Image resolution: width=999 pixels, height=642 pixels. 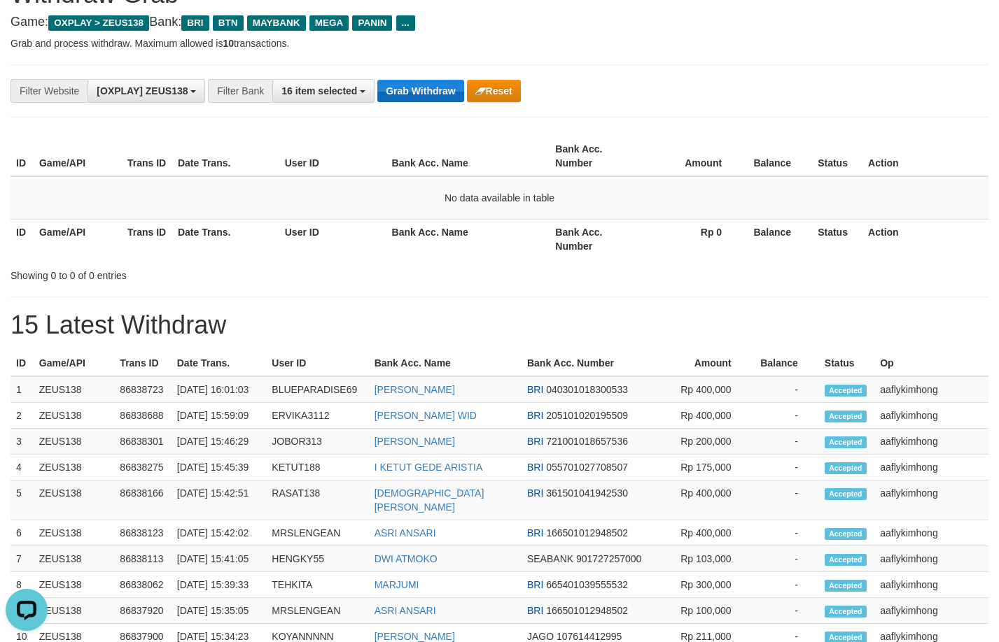 I want to click on td: Rp 100,000, so click(x=704, y=611).